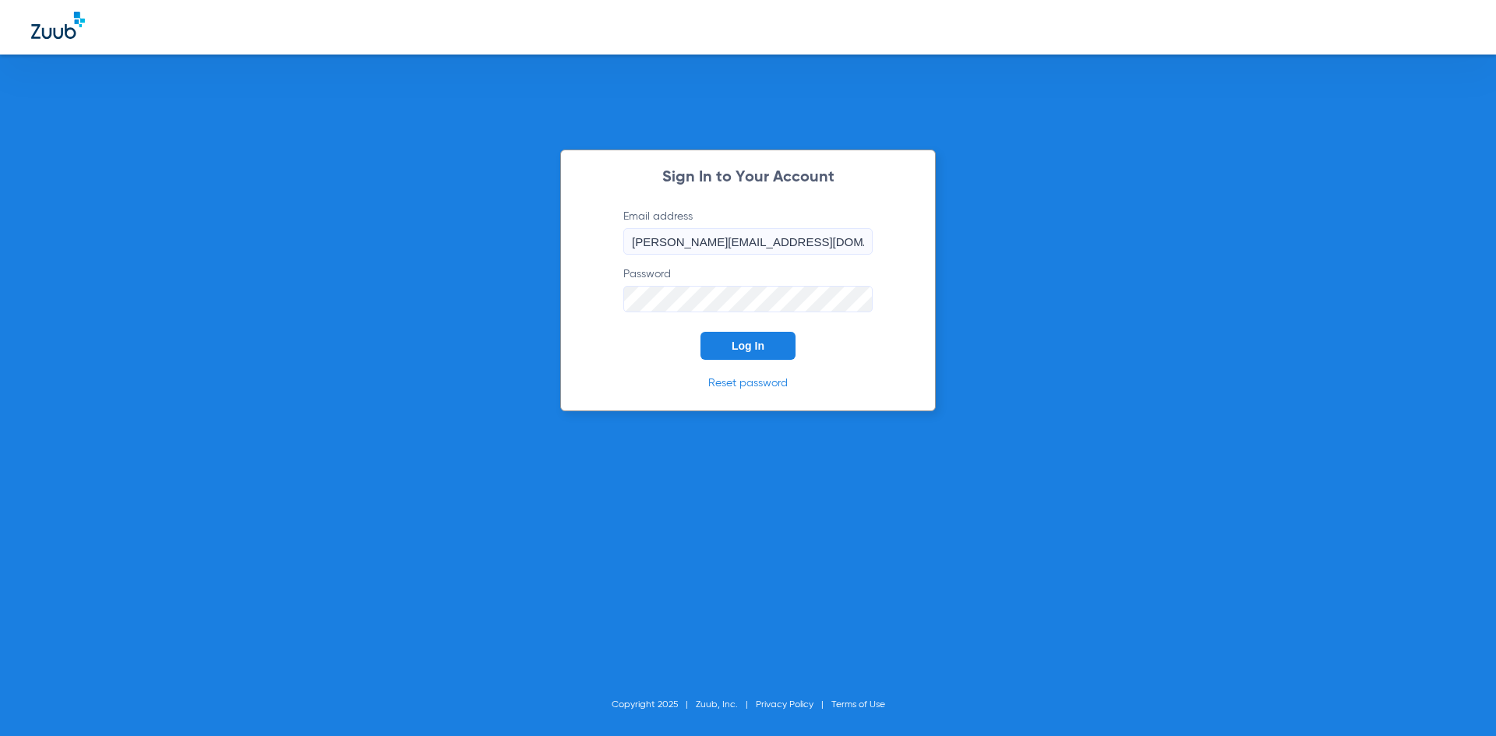 The height and width of the screenshot is (736, 1496). Describe the element at coordinates (748, 346) in the screenshot. I see `span: Log In` at that location.